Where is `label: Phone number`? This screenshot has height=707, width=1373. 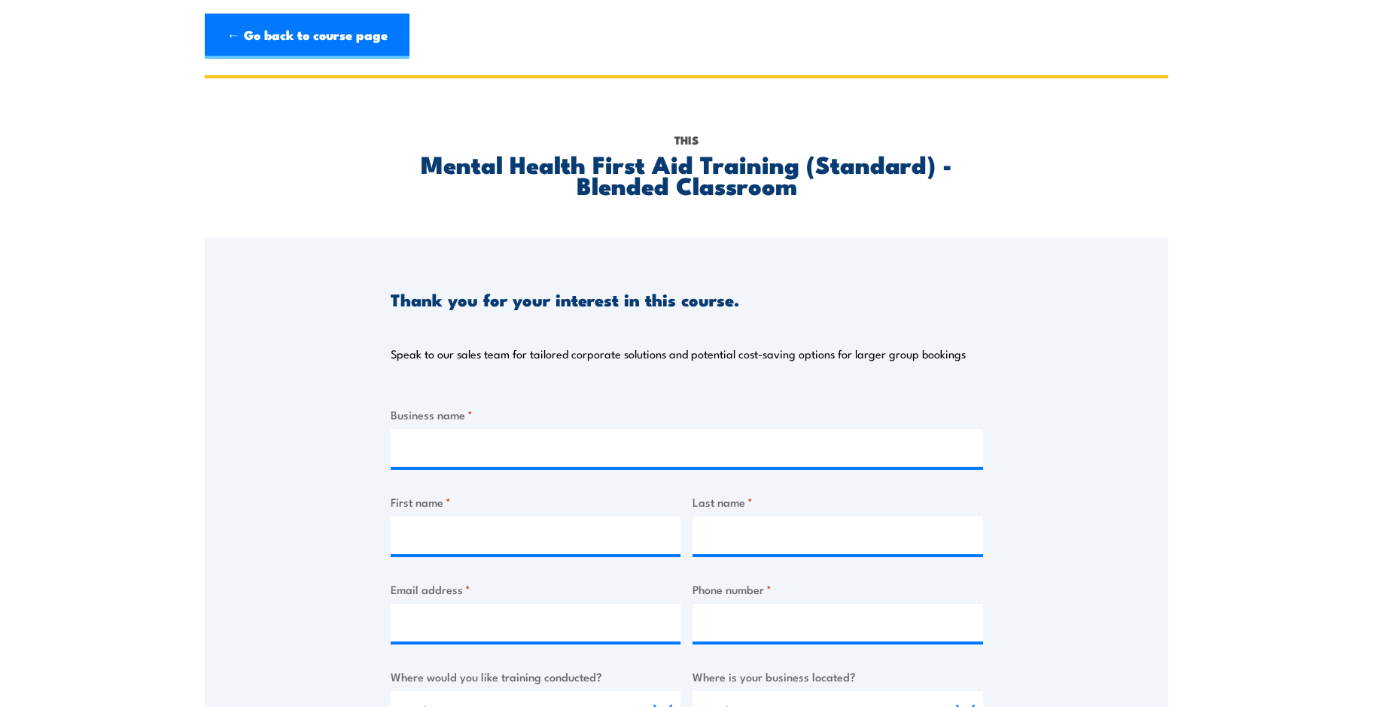 label: Phone number is located at coordinates (838, 589).